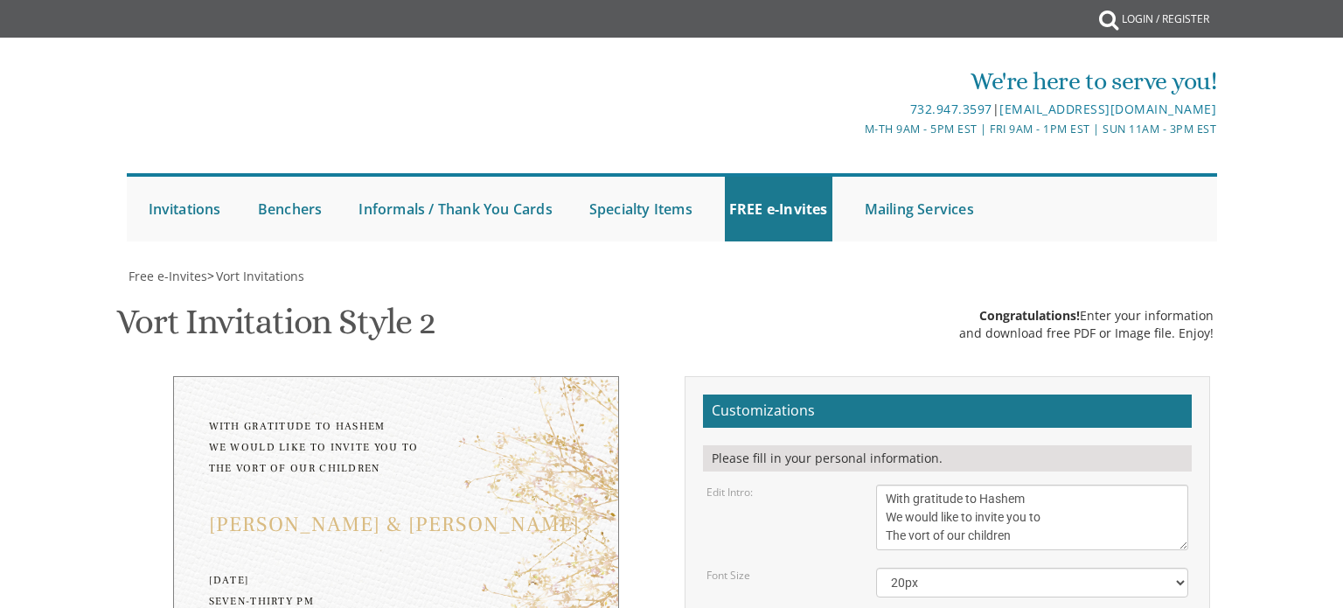  What do you see at coordinates (1086, 333) in the screenshot?
I see `div: and download free PDF or Image file. Enjoy!` at bounding box center [1086, 333].